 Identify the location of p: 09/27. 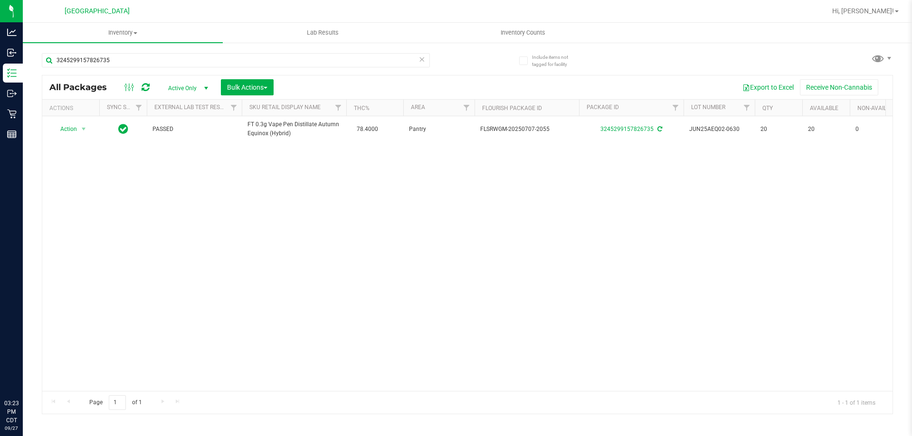
(11, 428).